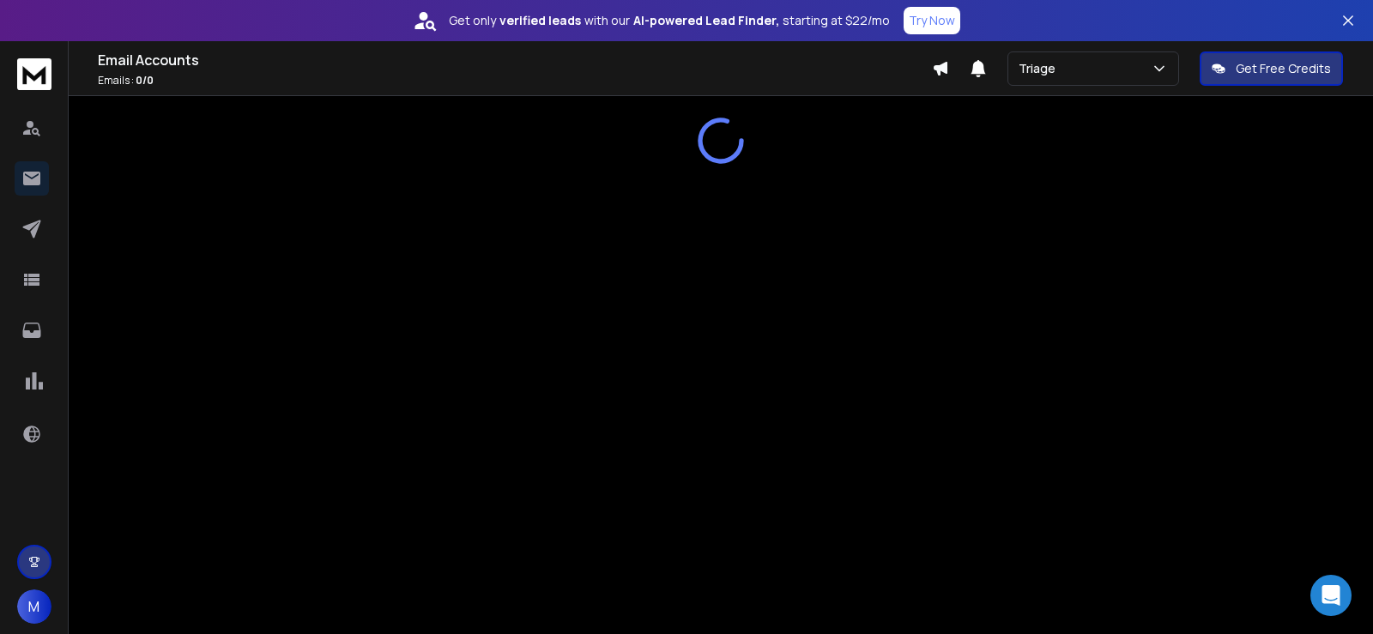  Describe the element at coordinates (932, 21) in the screenshot. I see `p: Try Now` at that location.